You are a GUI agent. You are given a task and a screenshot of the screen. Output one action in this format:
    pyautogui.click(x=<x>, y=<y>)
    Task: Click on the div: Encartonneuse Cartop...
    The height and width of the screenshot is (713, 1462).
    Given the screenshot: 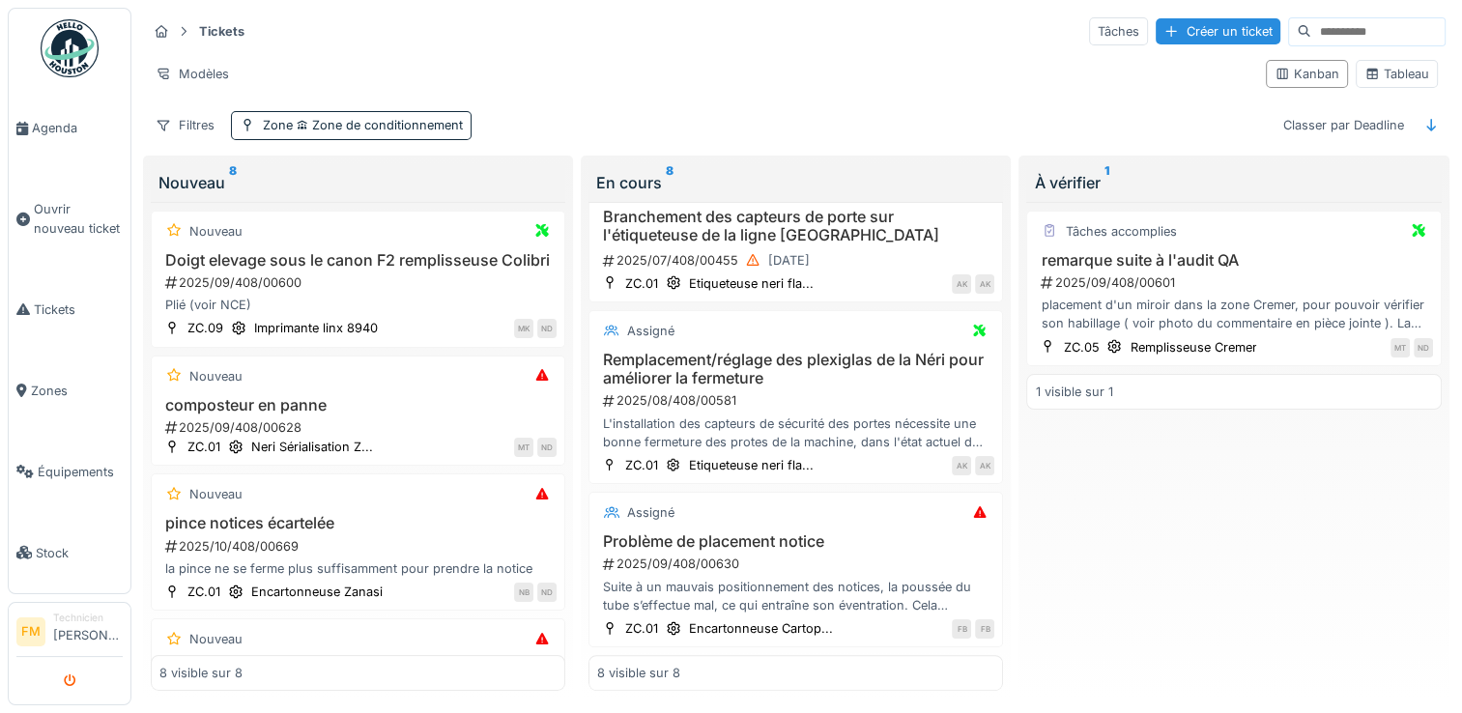 What is the action you would take?
    pyautogui.click(x=760, y=628)
    